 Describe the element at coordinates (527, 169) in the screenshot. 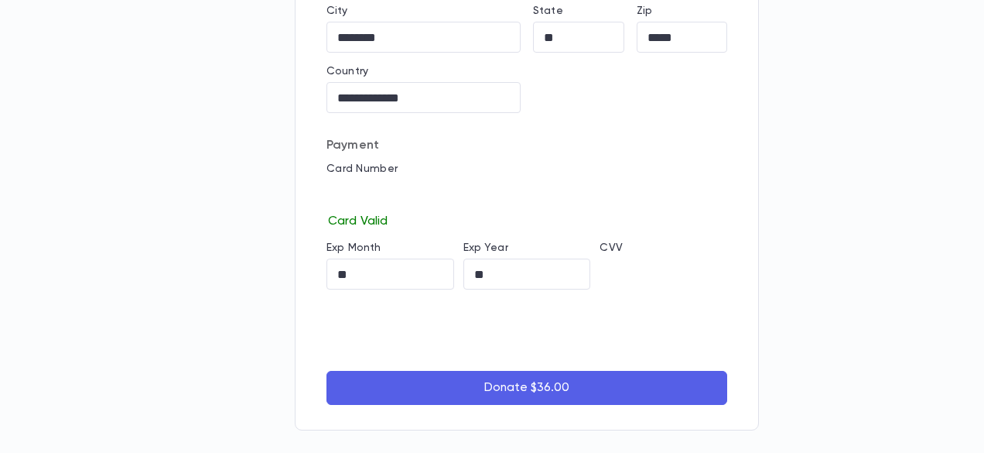

I see `p: Card Number` at that location.